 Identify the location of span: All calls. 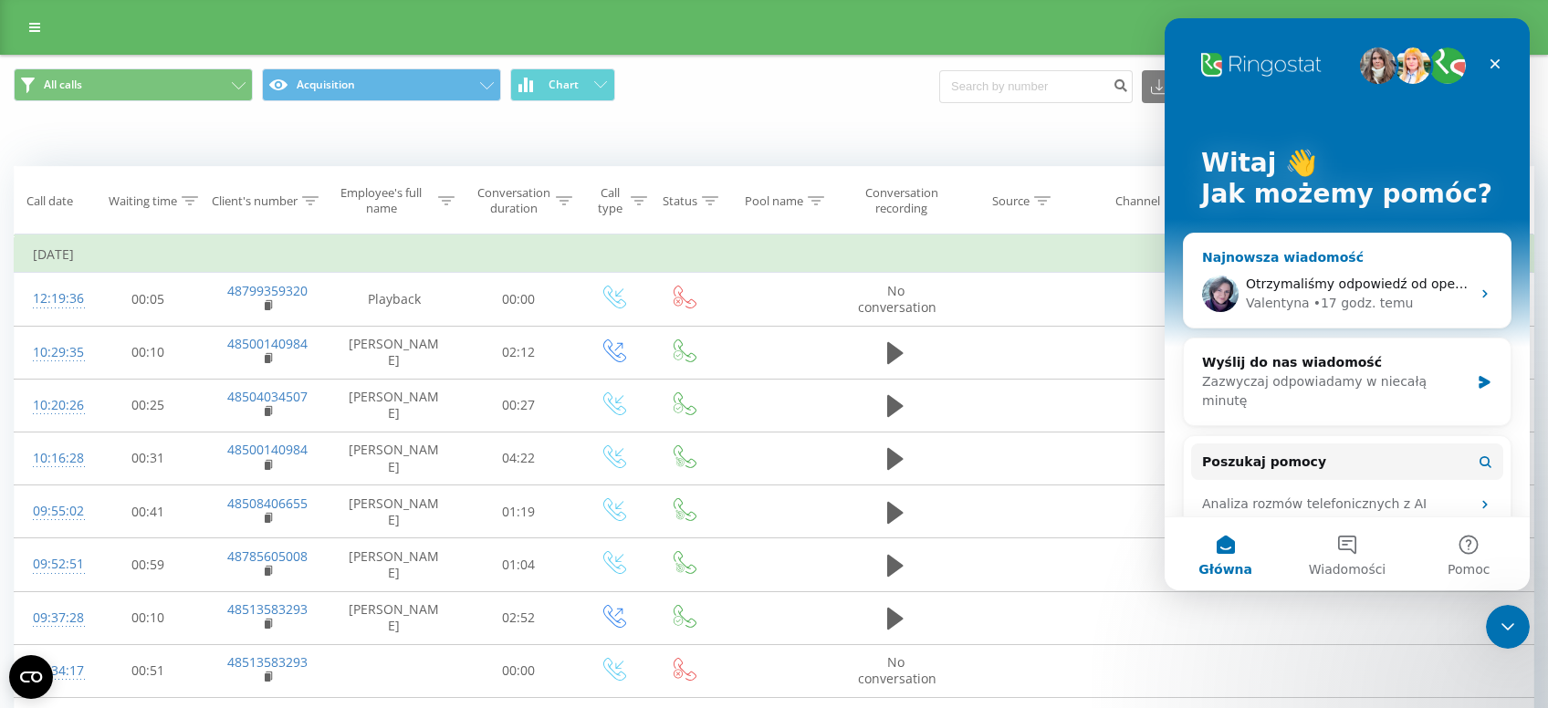
(63, 85).